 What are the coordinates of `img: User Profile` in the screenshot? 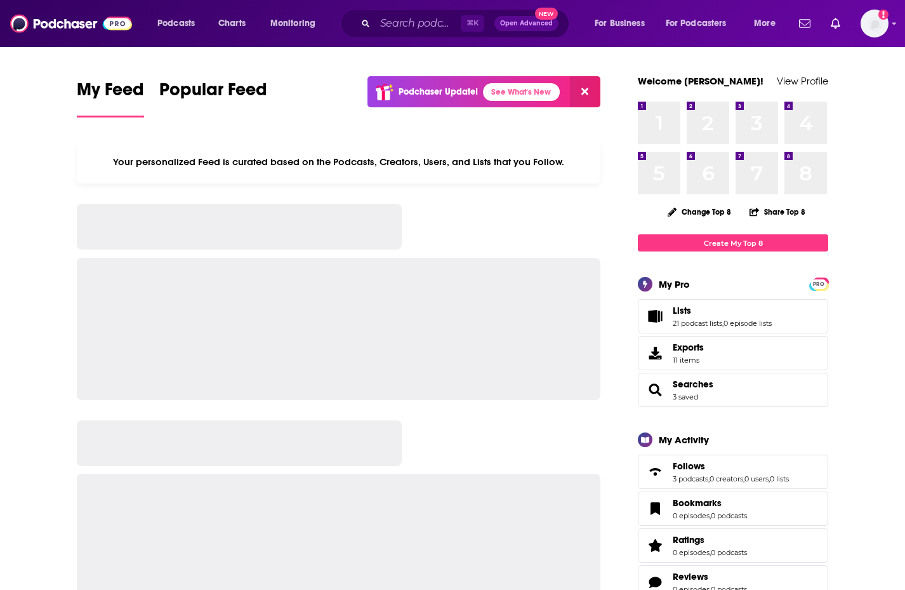 It's located at (874, 23).